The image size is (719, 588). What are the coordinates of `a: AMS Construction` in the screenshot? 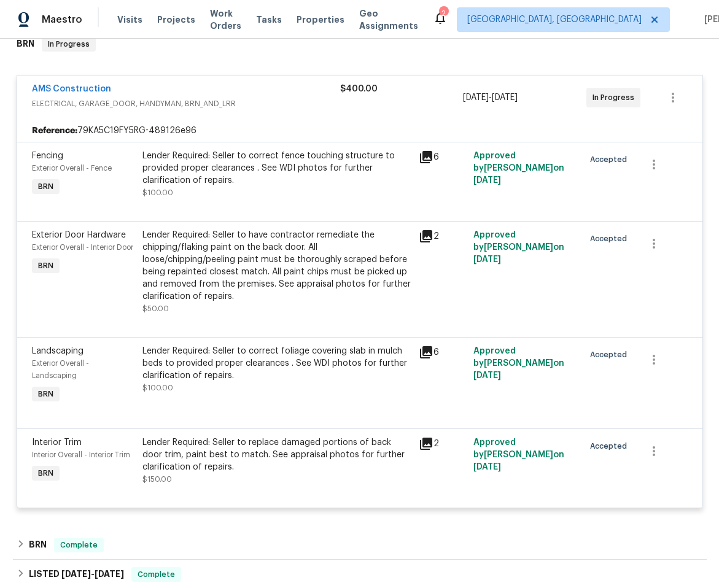 It's located at (71, 89).